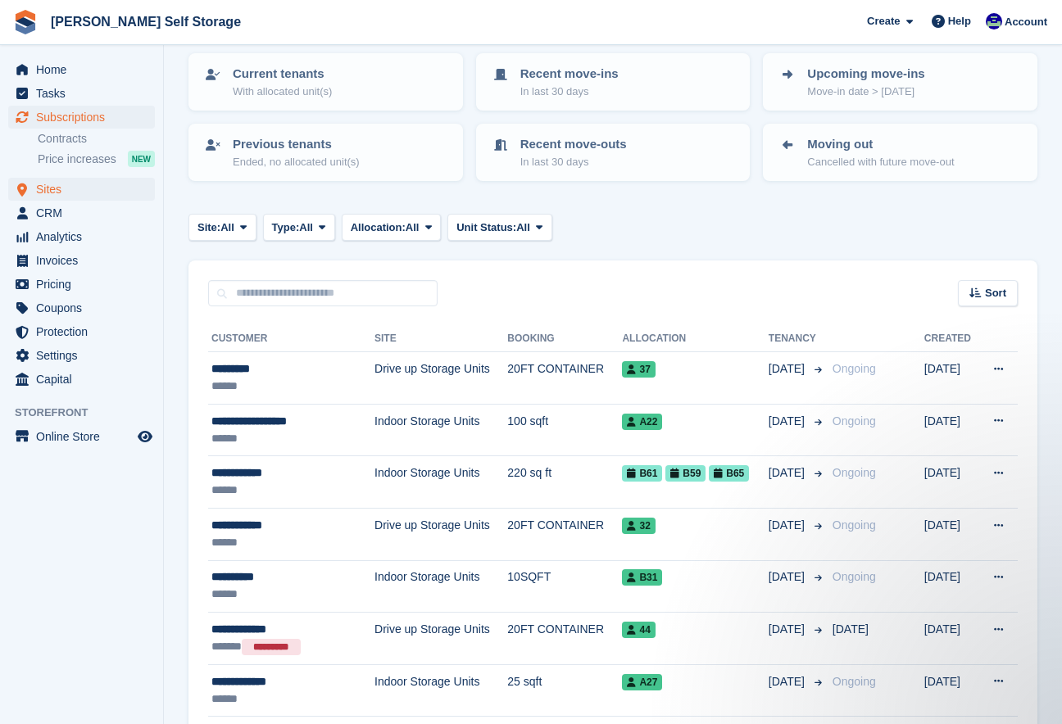 This screenshot has height=724, width=1062. I want to click on a: Previous tenants Ended, no allocated unit(s), so click(325, 152).